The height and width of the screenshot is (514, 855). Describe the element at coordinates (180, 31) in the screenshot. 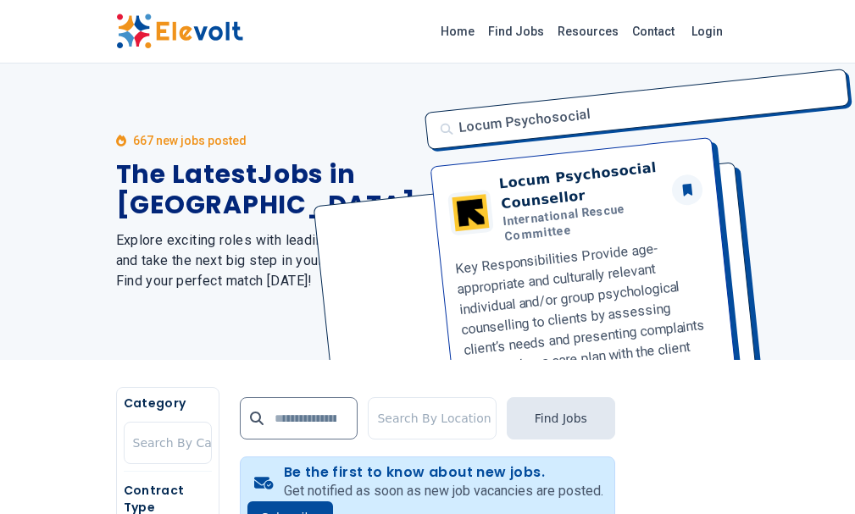

I see `img: Elevolt` at that location.